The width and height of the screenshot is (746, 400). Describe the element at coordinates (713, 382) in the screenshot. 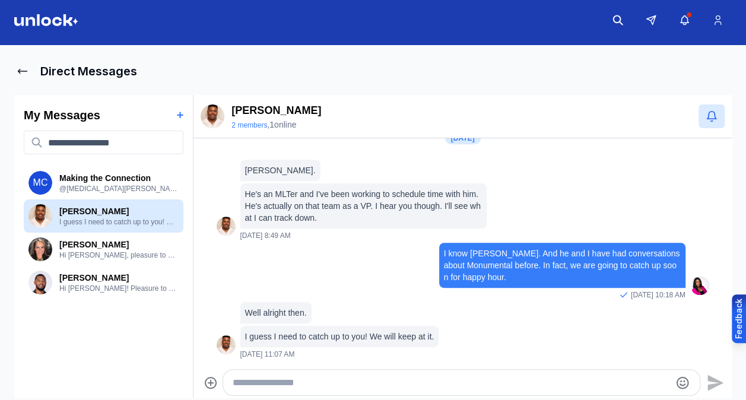

I see `button: Send` at that location.